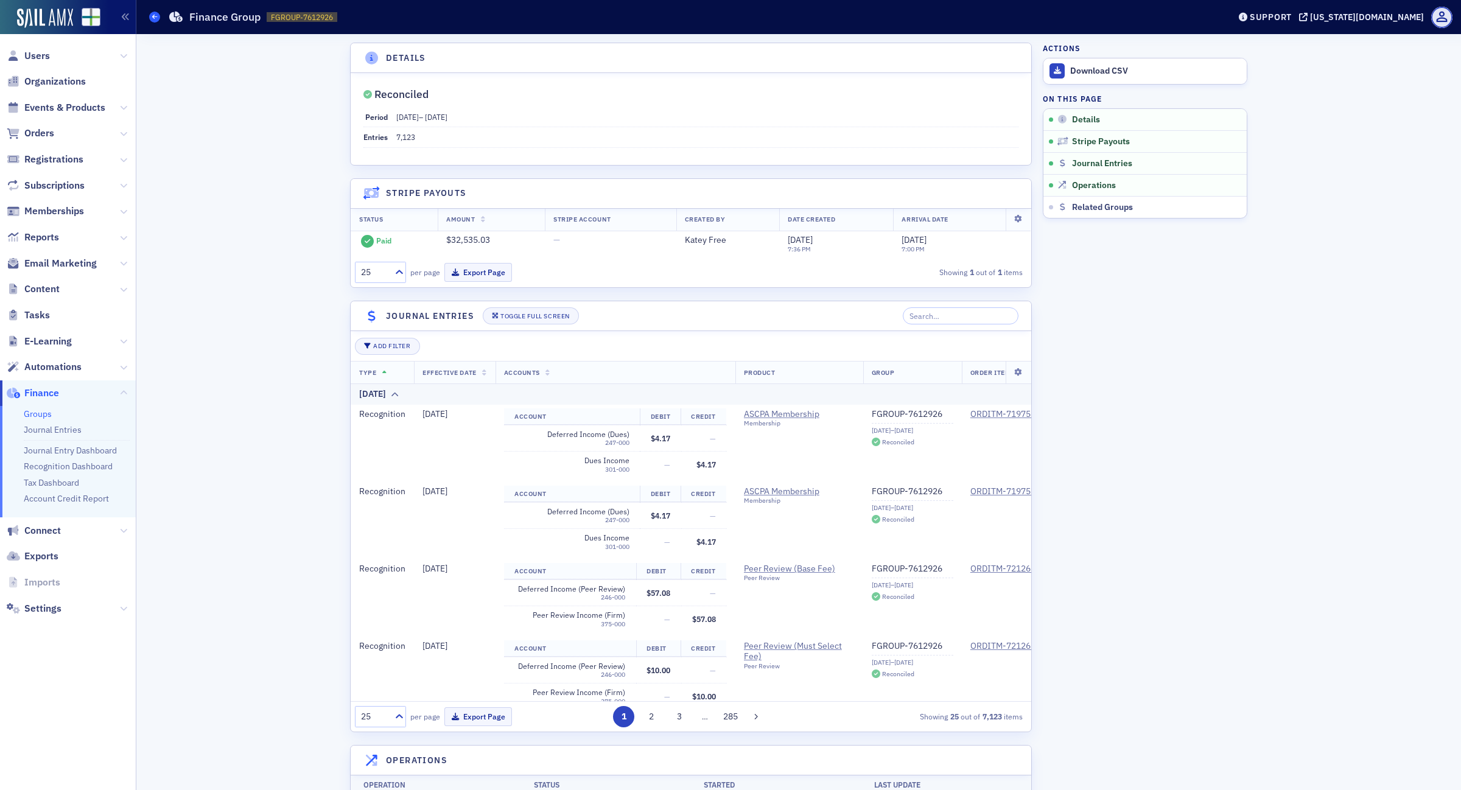 This screenshot has height=790, width=1461. What do you see at coordinates (54, 211) in the screenshot?
I see `span: Memberships` at bounding box center [54, 211].